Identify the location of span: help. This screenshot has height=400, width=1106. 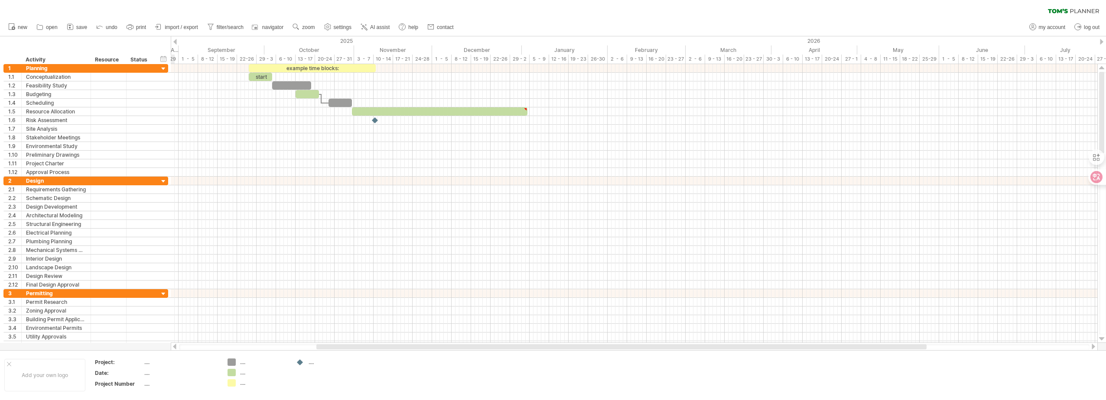
(413, 27).